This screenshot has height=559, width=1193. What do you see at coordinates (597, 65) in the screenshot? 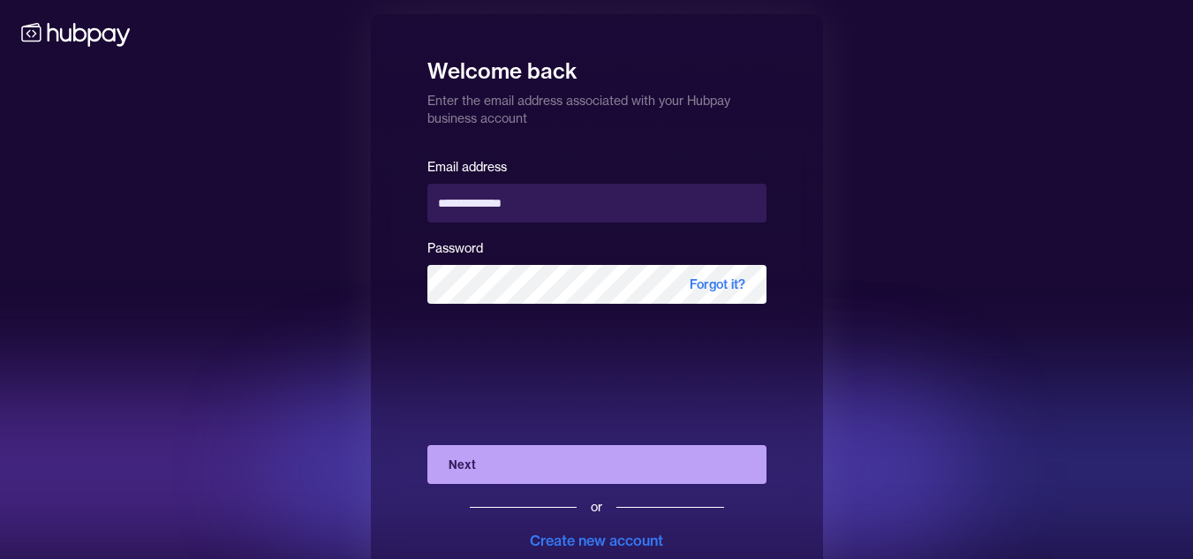
I see `h1: Welcome back` at bounding box center [597, 65].